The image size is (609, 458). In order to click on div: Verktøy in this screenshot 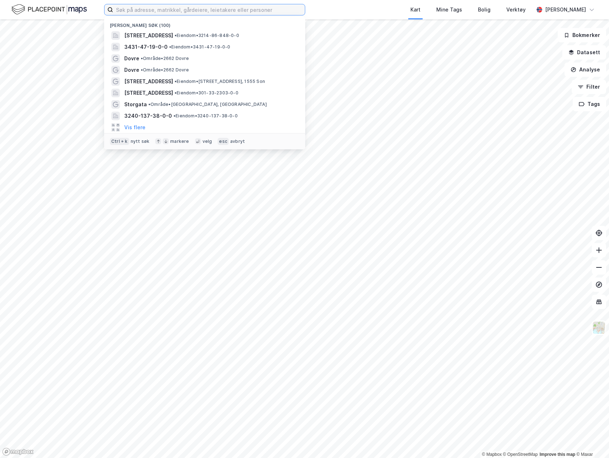, I will do `click(516, 10)`.